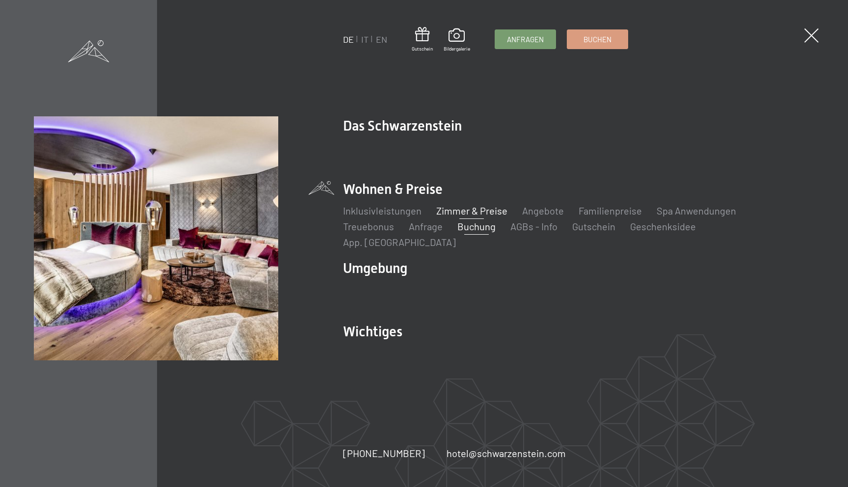 Image resolution: width=848 pixels, height=487 pixels. What do you see at coordinates (348, 39) in the screenshot?
I see `a: DE` at bounding box center [348, 39].